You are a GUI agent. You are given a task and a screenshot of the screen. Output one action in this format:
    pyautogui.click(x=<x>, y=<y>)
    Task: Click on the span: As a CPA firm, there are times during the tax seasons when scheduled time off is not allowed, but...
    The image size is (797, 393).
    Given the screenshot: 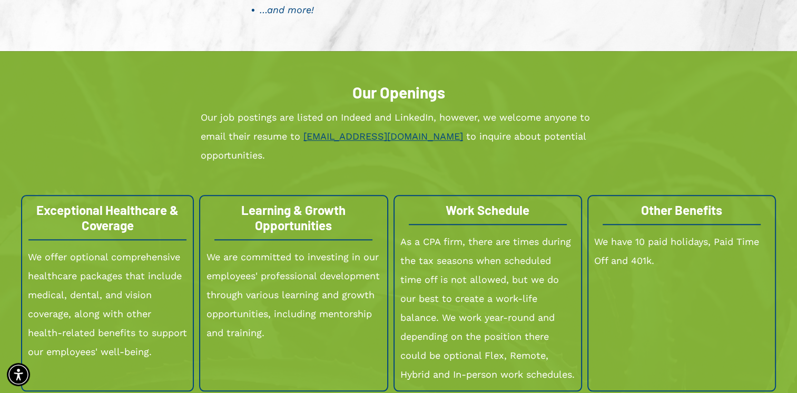 What is the action you would take?
    pyautogui.click(x=487, y=308)
    